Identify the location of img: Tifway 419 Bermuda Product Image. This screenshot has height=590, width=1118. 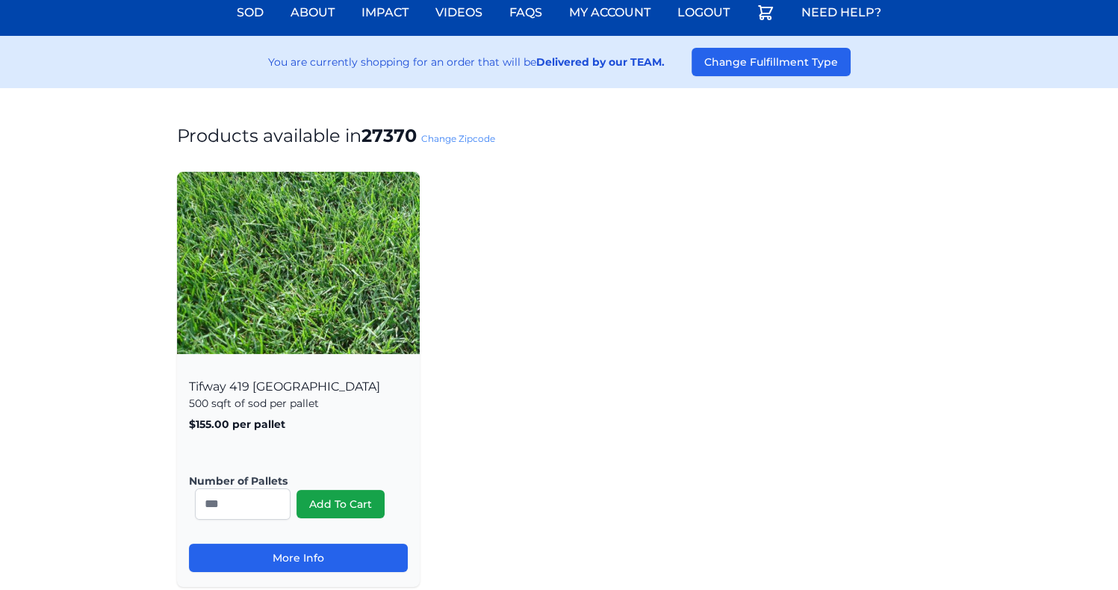
(298, 263).